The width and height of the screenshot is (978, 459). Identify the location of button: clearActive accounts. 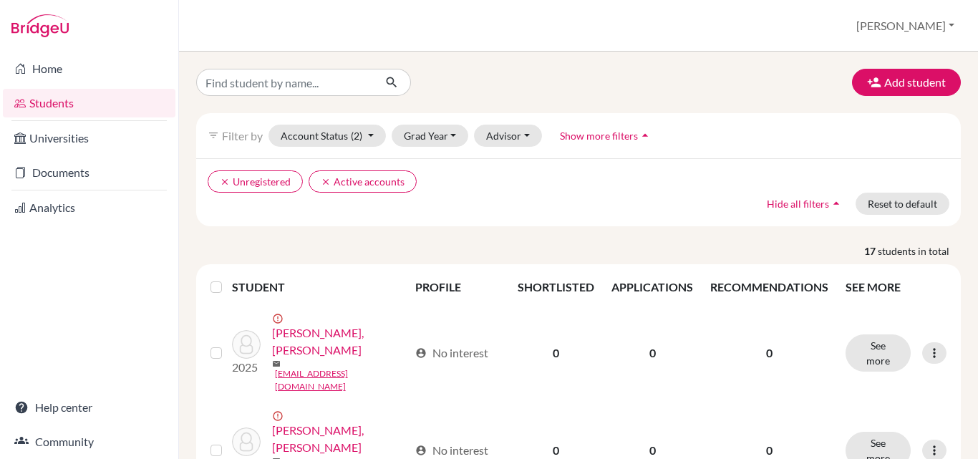
(362, 181).